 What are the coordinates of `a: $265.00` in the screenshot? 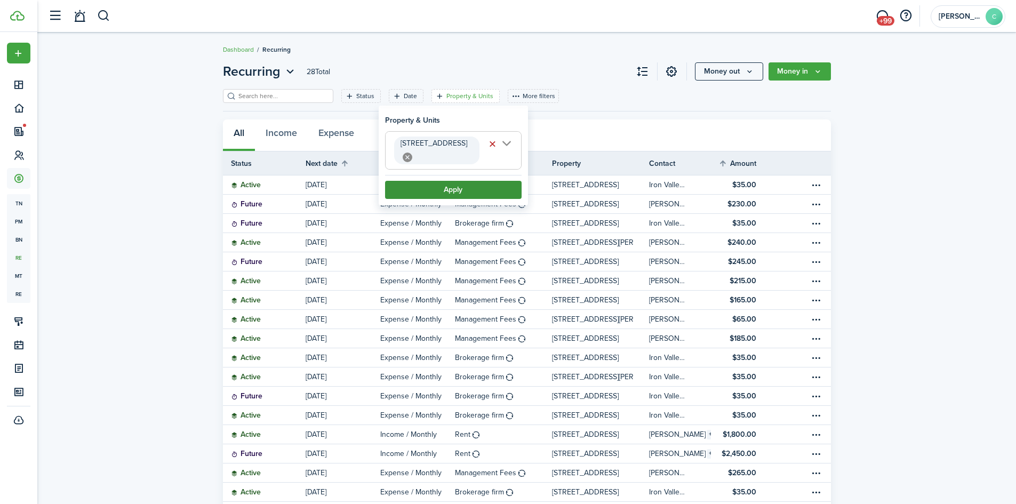 It's located at (741, 472).